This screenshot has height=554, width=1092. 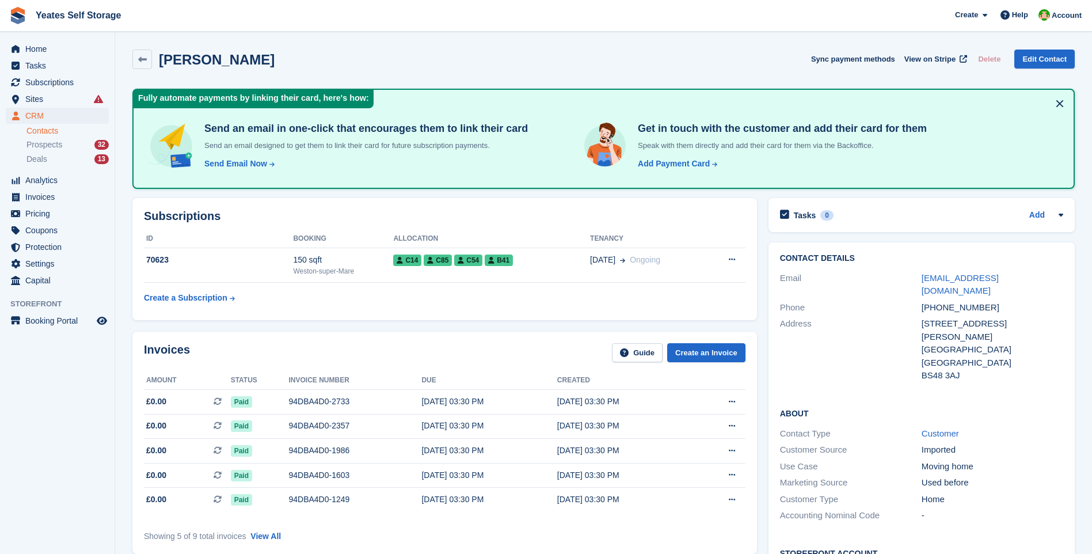 What do you see at coordinates (62, 304) in the screenshot?
I see `span: Storefront` at bounding box center [62, 304].